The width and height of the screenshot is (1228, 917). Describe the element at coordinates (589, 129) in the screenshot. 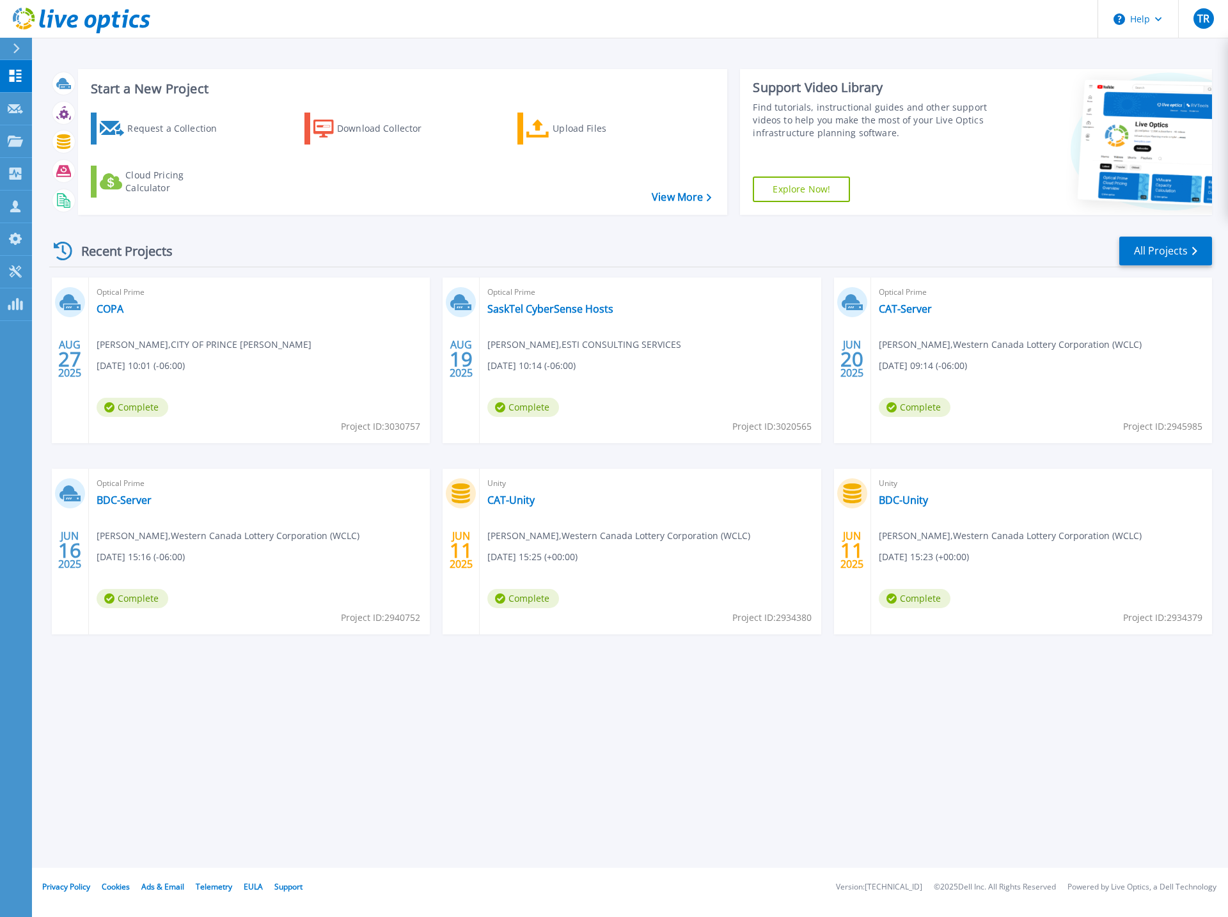

I see `a: Upload Files` at that location.